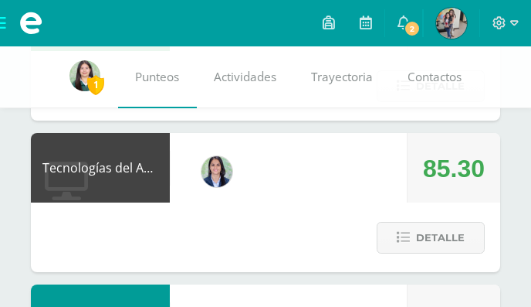  Describe the element at coordinates (342, 76) in the screenshot. I see `span: Trayectoria` at that location.